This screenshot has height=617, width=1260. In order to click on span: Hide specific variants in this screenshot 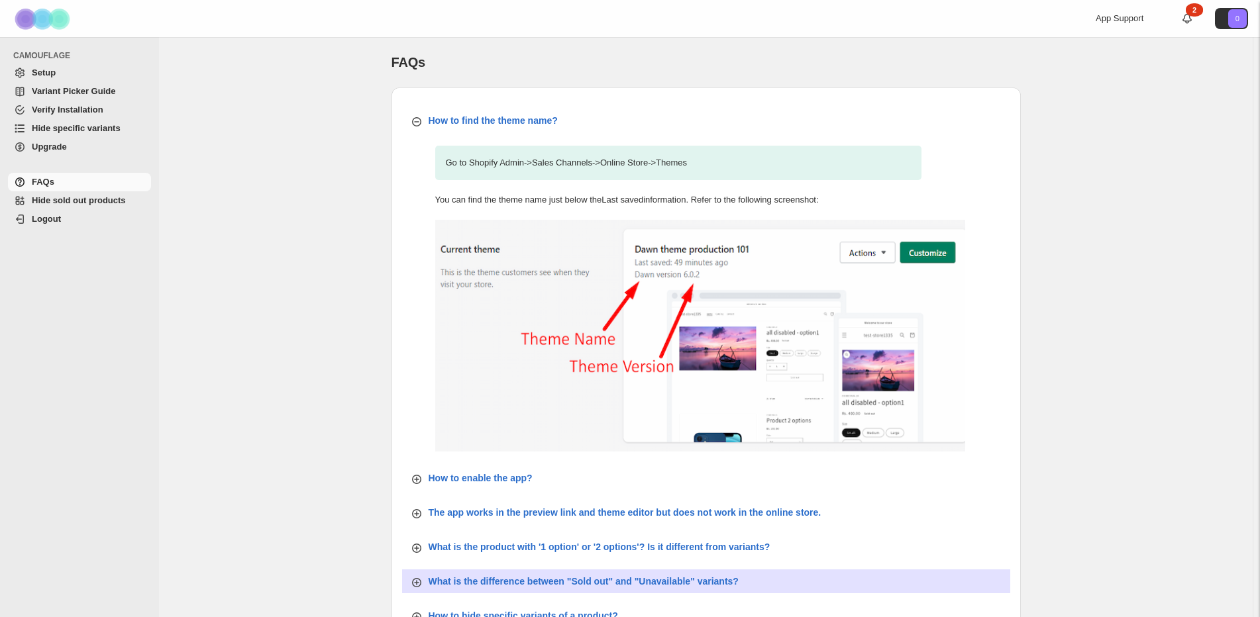, I will do `click(76, 128)`.